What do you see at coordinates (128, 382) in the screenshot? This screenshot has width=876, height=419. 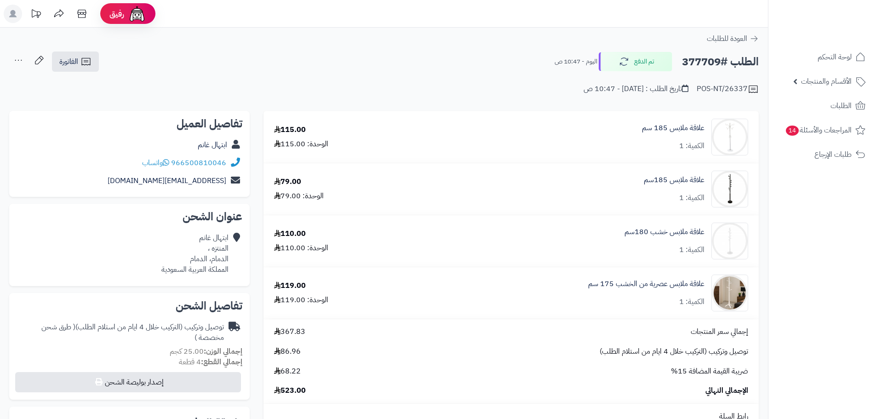 I see `button: إصدار بوليصة الشحن` at bounding box center [128, 382].